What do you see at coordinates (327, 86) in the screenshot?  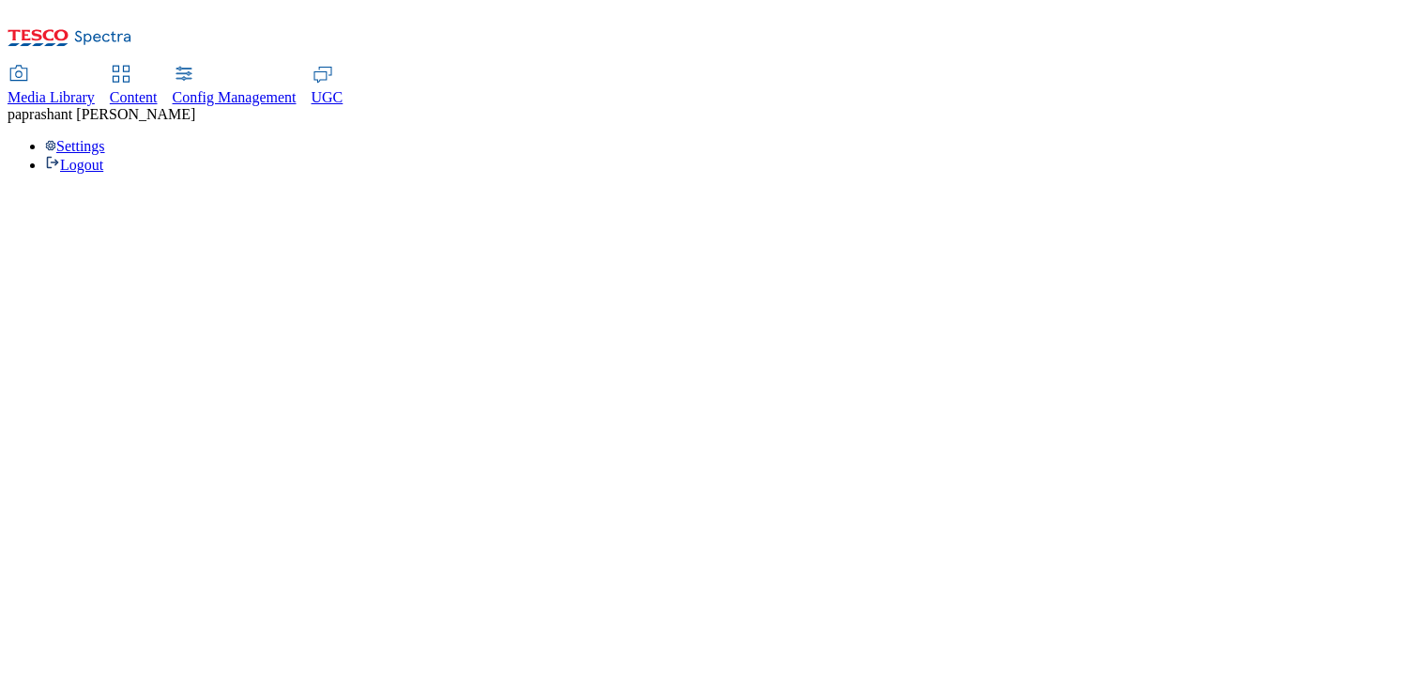 I see `a: UGC` at bounding box center [327, 86].